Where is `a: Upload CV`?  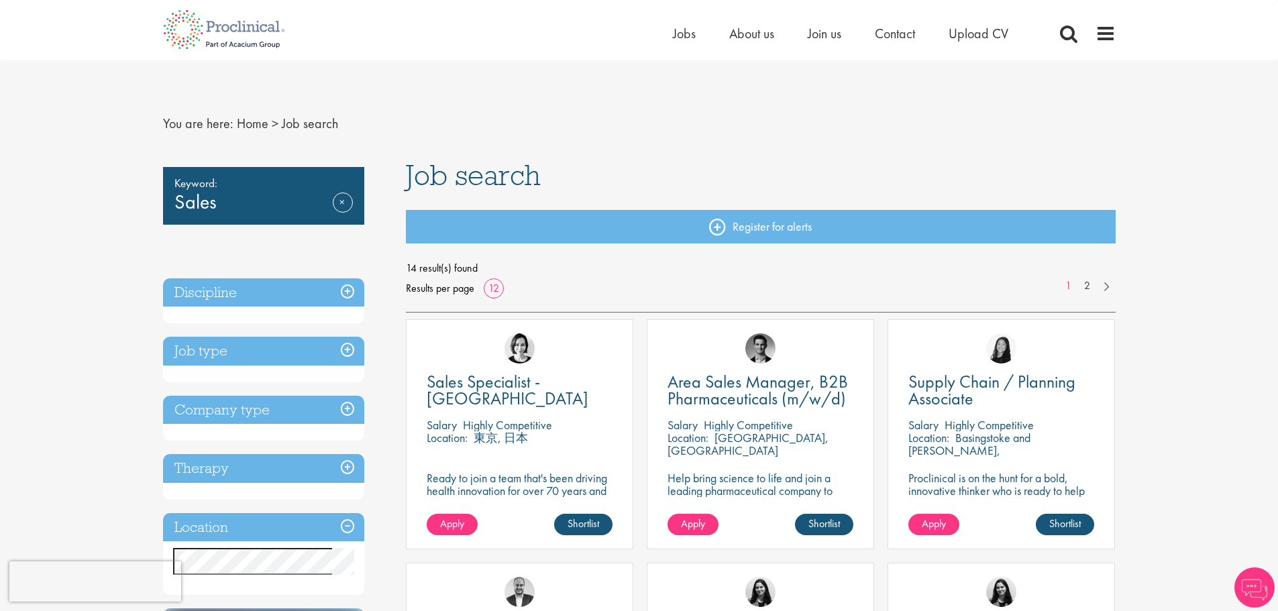
a: Upload CV is located at coordinates (978, 34).